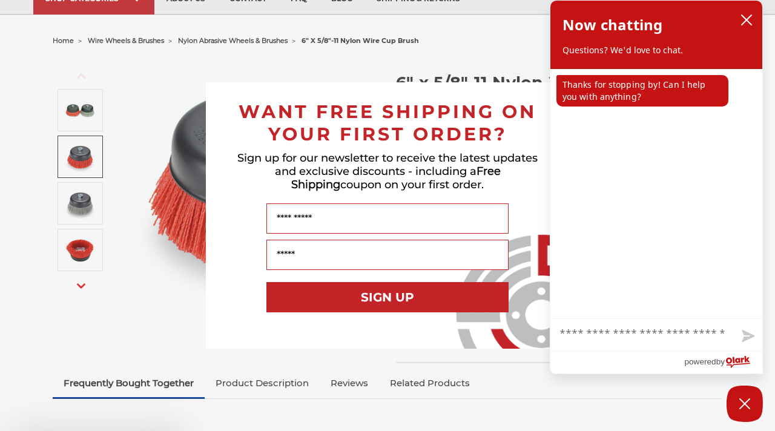  I want to click on a: Powered by Olark, so click(723, 362).